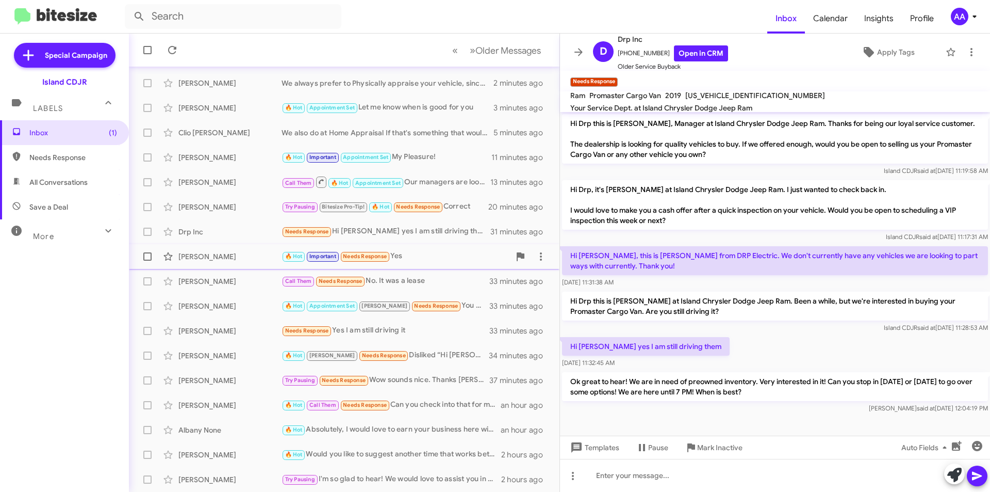 This screenshot has width=990, height=492. Describe the element at coordinates (520, 207) in the screenshot. I see `div: 20 minutes ago` at that location.